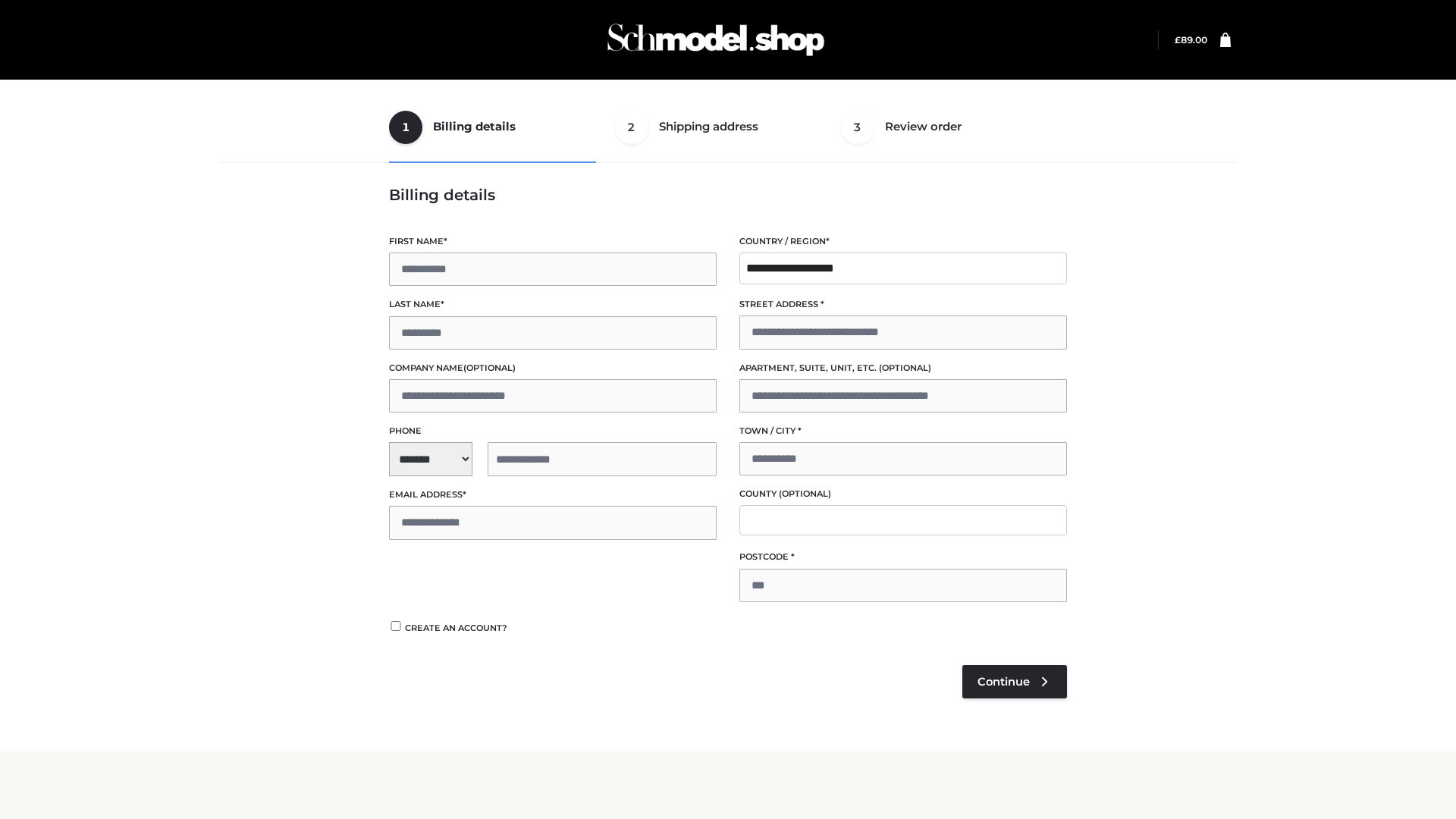 The width and height of the screenshot is (1456, 819). What do you see at coordinates (553, 368) in the screenshot?
I see `label: Company name` at bounding box center [553, 368].